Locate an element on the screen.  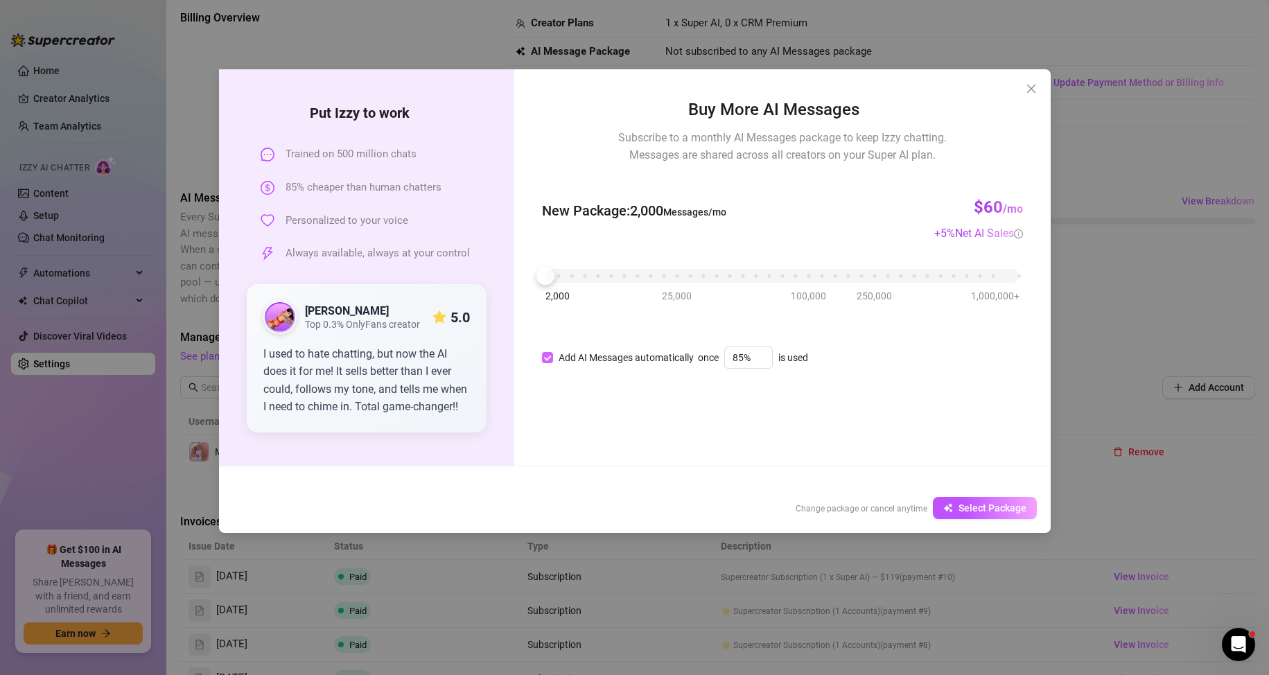
strong: Put Izzy to work is located at coordinates (367, 113).